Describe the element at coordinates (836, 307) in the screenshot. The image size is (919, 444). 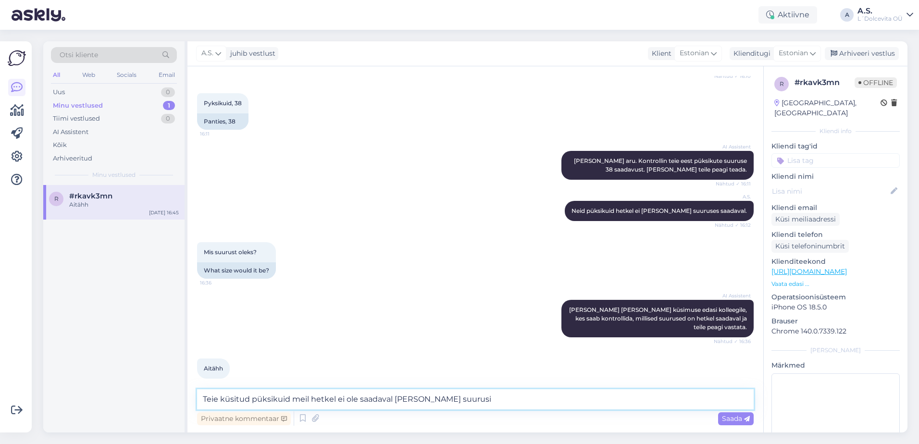
I see `p: iPhone OS 18.5.0` at that location.